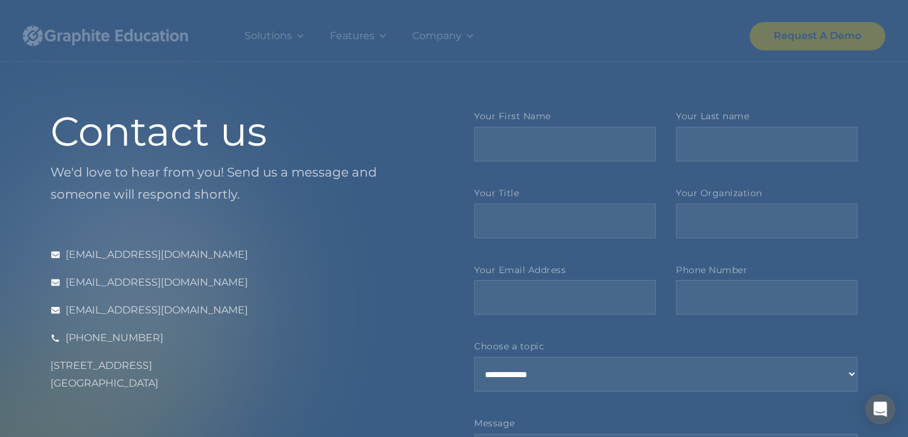  What do you see at coordinates (565, 193) in the screenshot?
I see `label: Your Title` at bounding box center [565, 193].